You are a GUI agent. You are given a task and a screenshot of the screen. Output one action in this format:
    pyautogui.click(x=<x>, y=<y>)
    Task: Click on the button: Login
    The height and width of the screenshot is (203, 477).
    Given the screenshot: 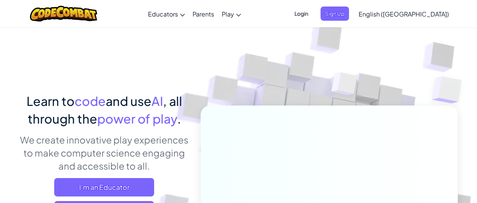 What is the action you would take?
    pyautogui.click(x=302, y=13)
    